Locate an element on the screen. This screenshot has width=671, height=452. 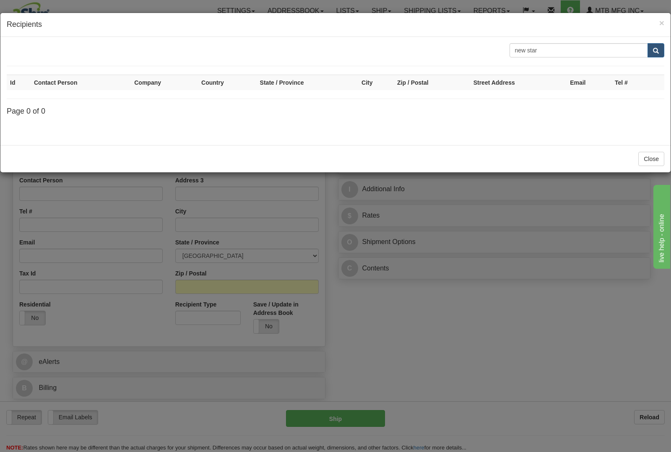
th: Country is located at coordinates (227, 82).